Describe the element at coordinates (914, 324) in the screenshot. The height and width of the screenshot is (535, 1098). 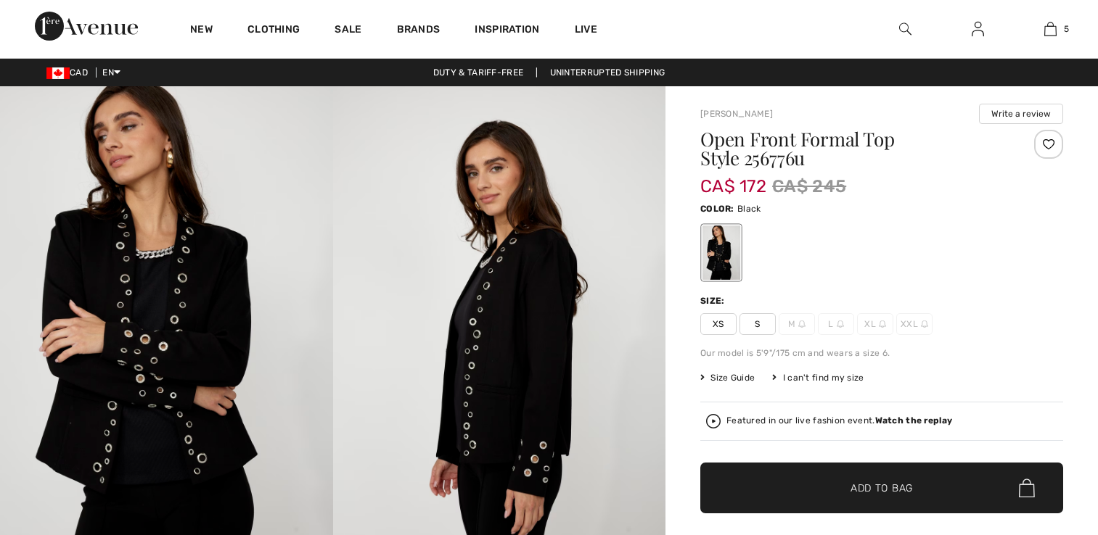
I see `span: XXL` at that location.